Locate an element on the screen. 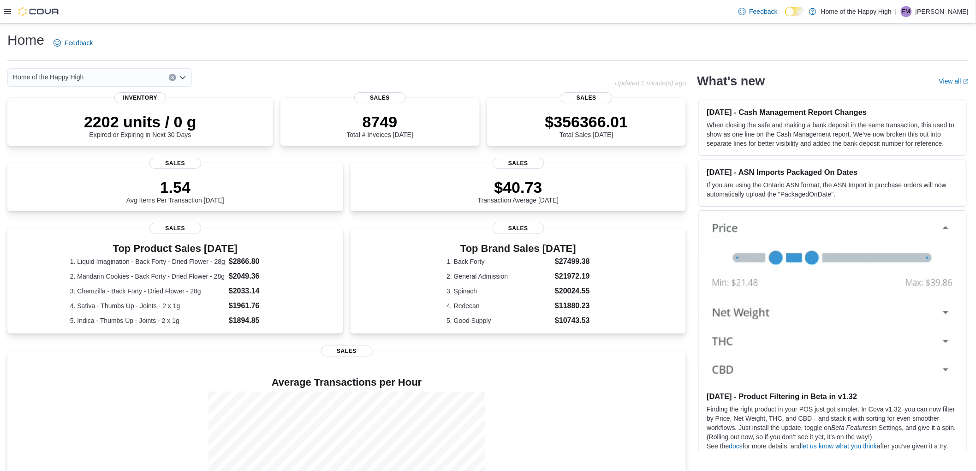  input: Dark Mode is located at coordinates (794, 12).